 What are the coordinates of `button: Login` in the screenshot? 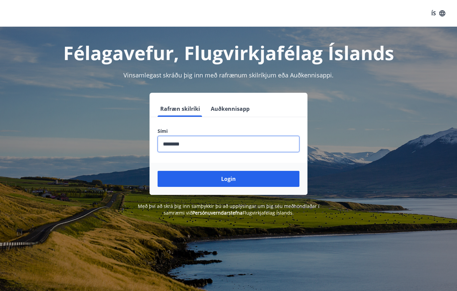 It's located at (228, 179).